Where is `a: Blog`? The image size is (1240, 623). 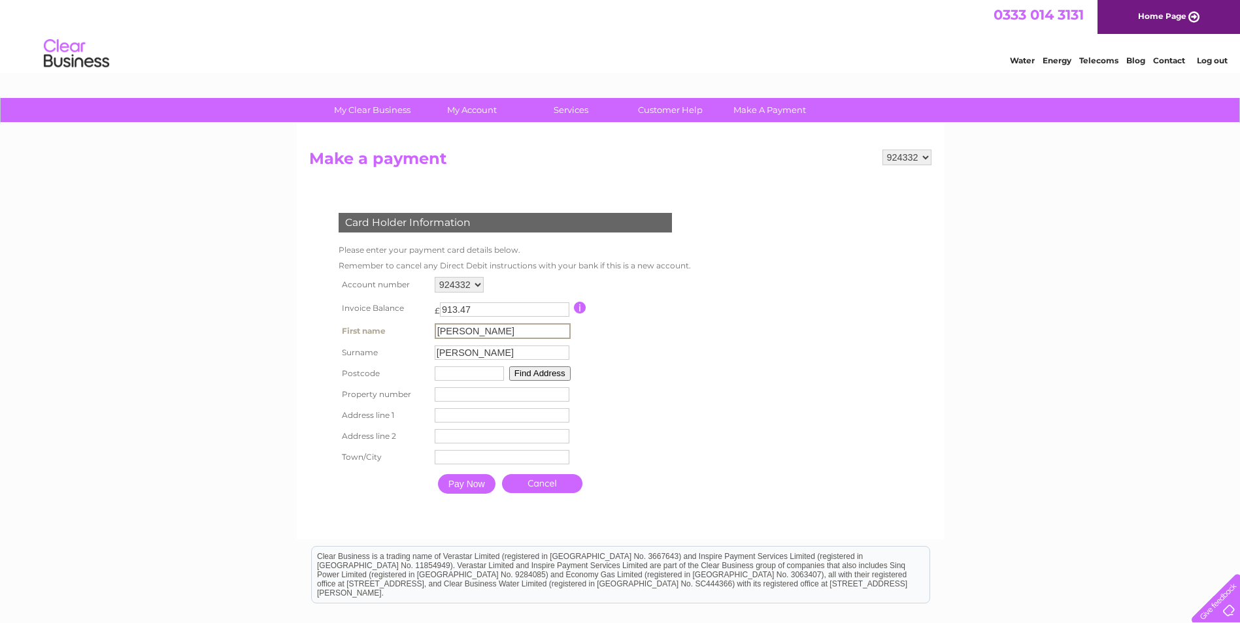 a: Blog is located at coordinates (1135, 60).